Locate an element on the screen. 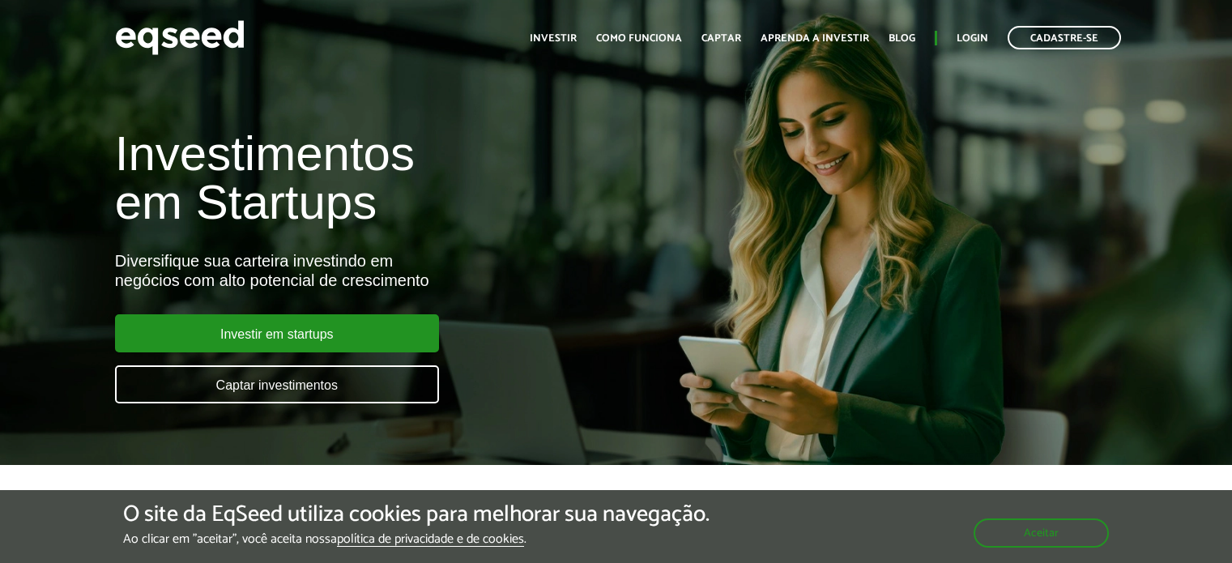 This screenshot has height=563, width=1232. a: Investir is located at coordinates (553, 38).